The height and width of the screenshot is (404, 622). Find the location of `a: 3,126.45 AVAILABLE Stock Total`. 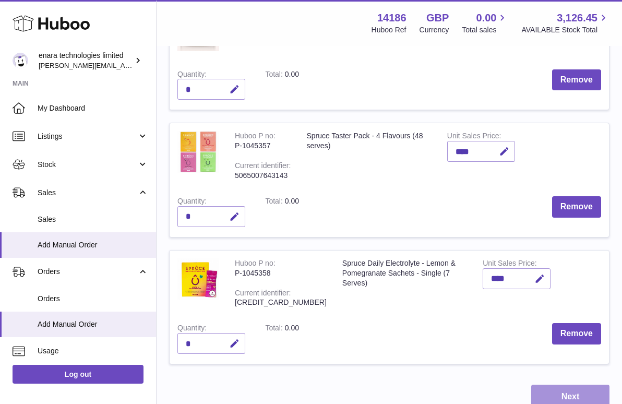

a: 3,126.45 AVAILABLE Stock Total is located at coordinates (565, 23).